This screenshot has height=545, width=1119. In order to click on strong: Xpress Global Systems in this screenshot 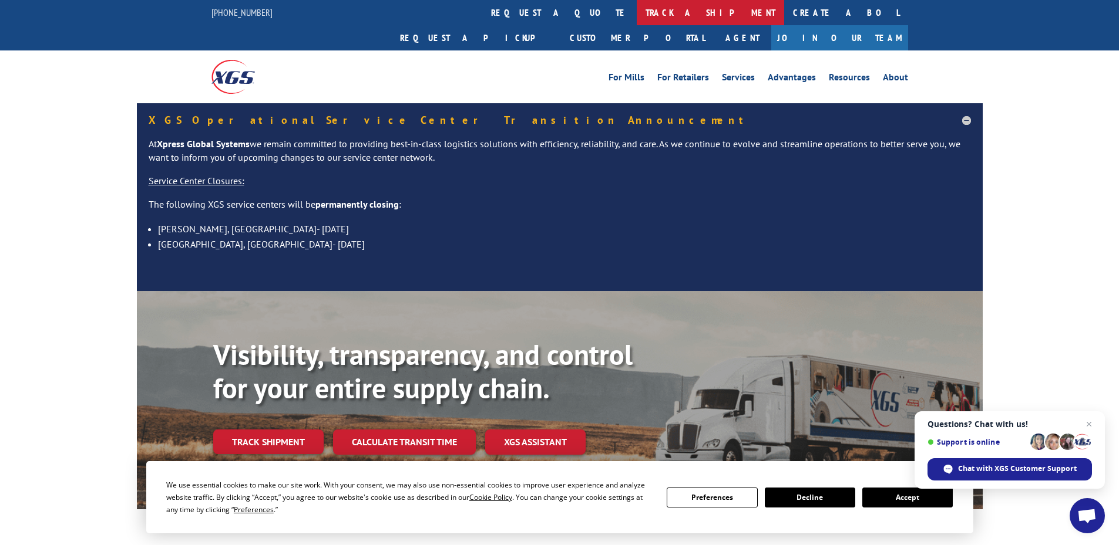, I will do `click(203, 144)`.